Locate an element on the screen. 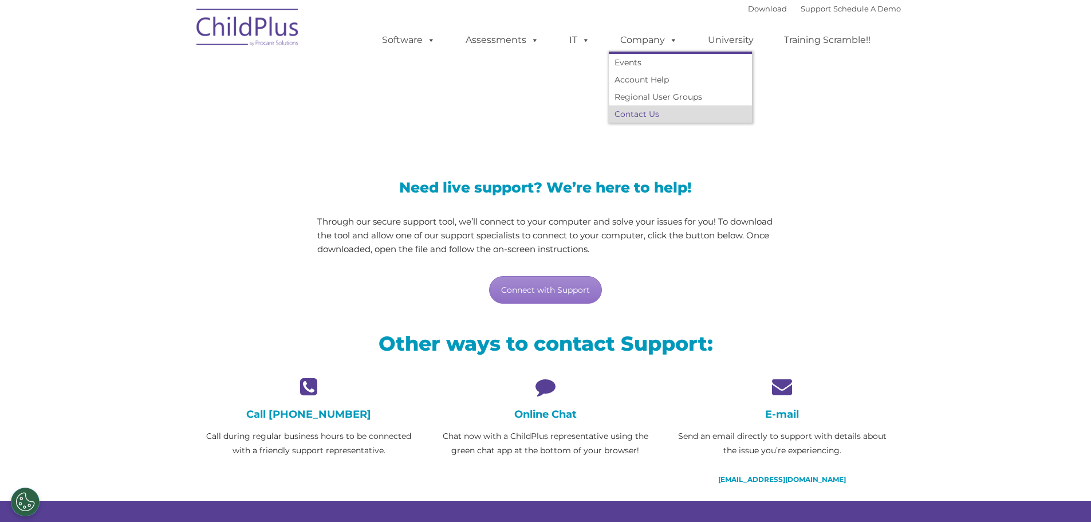 This screenshot has height=522, width=1091. p: Through our secure support tool, we’ll connect to your computer and solve your issues for you! To... is located at coordinates (545, 235).